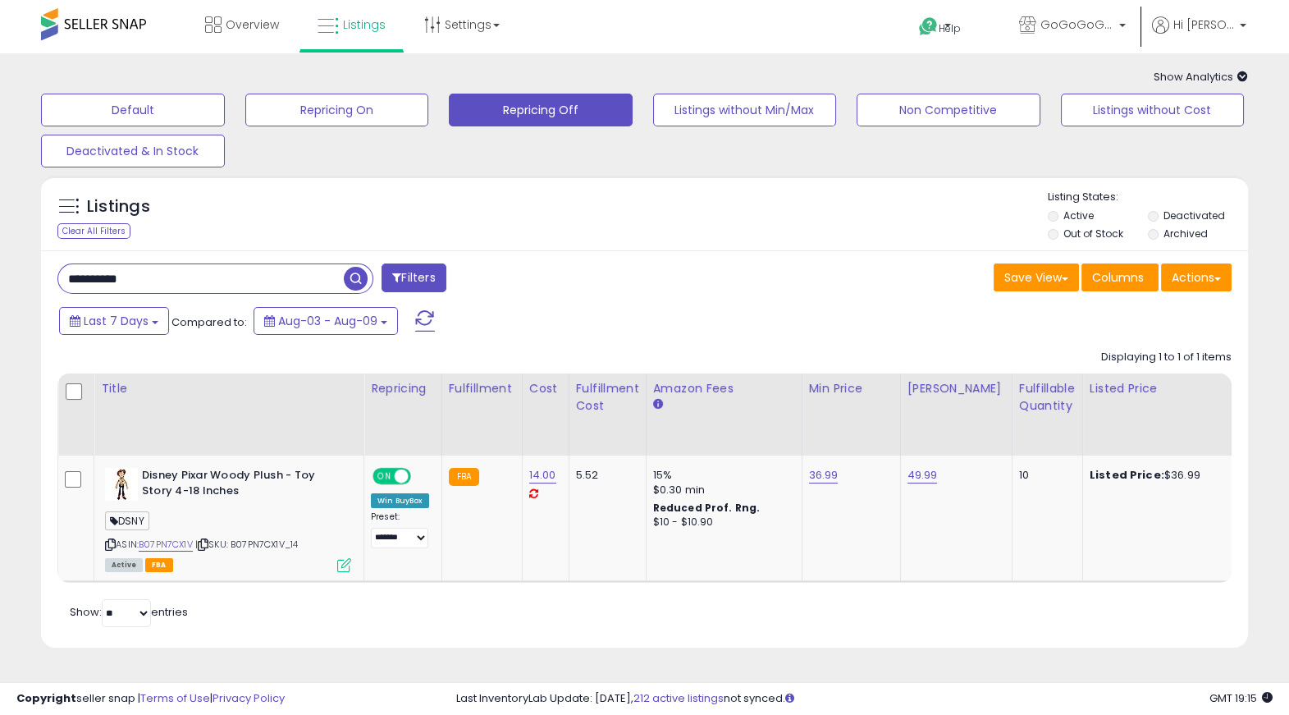 This screenshot has height=715, width=1289. What do you see at coordinates (94, 231) in the screenshot?
I see `div: Clear All Filters` at bounding box center [94, 231].